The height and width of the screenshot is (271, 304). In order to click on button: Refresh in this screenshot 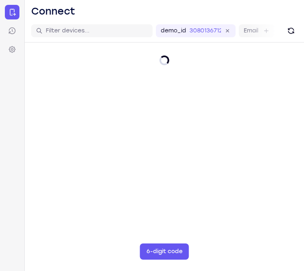, I will do `click(291, 31)`.